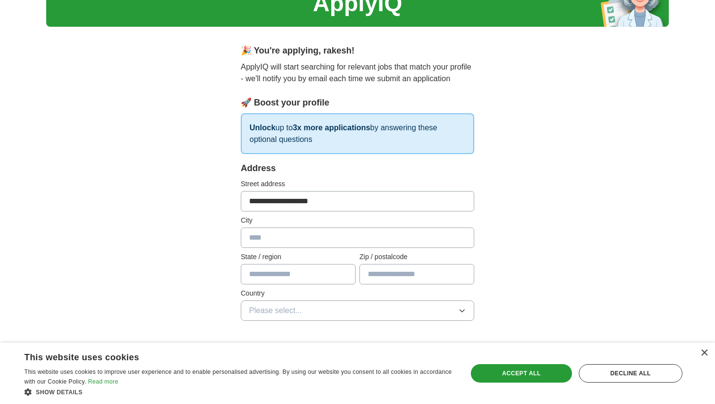 The height and width of the screenshot is (404, 715). I want to click on label: Zip / postalcode, so click(417, 257).